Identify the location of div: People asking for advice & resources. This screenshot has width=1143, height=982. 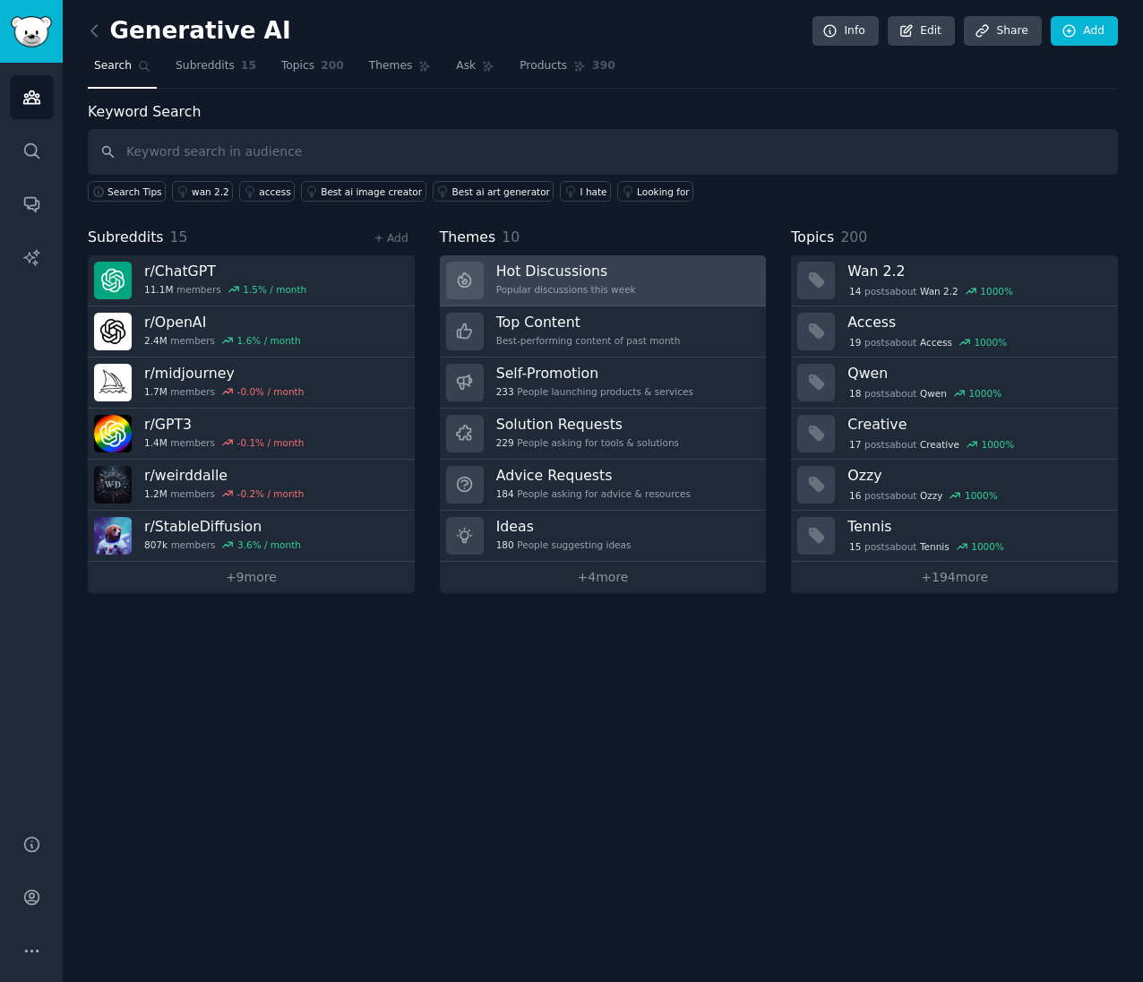
(593, 494).